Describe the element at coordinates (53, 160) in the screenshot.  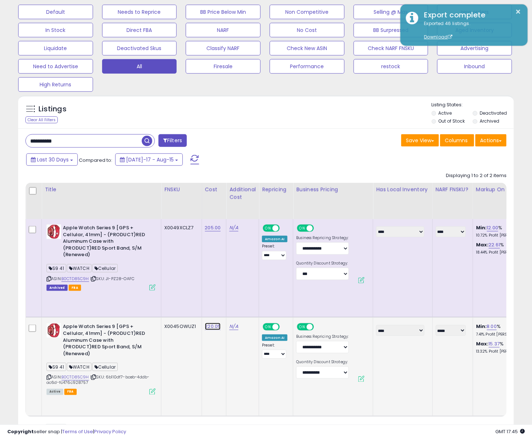
I see `span: Last 30 Days` at that location.